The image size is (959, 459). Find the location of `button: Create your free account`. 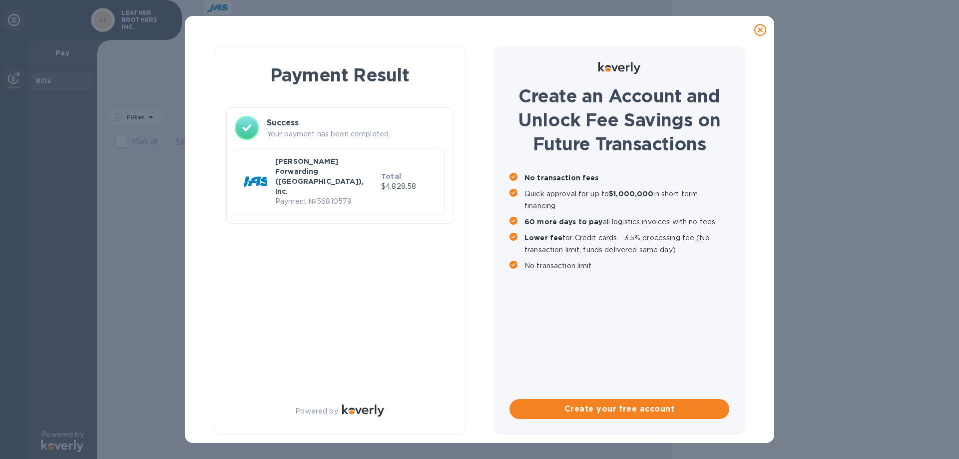

button: Create your free account is located at coordinates (619, 409).